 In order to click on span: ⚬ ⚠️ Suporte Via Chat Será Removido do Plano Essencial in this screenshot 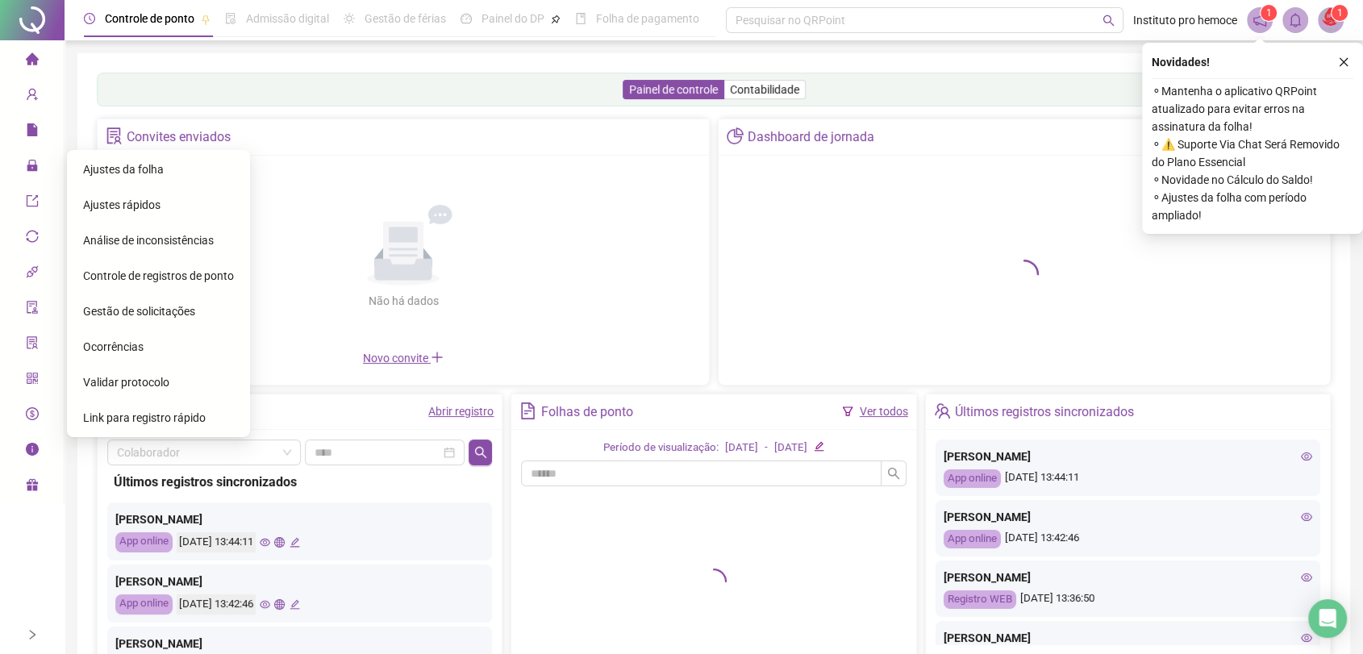, I will do `click(1253, 153)`.